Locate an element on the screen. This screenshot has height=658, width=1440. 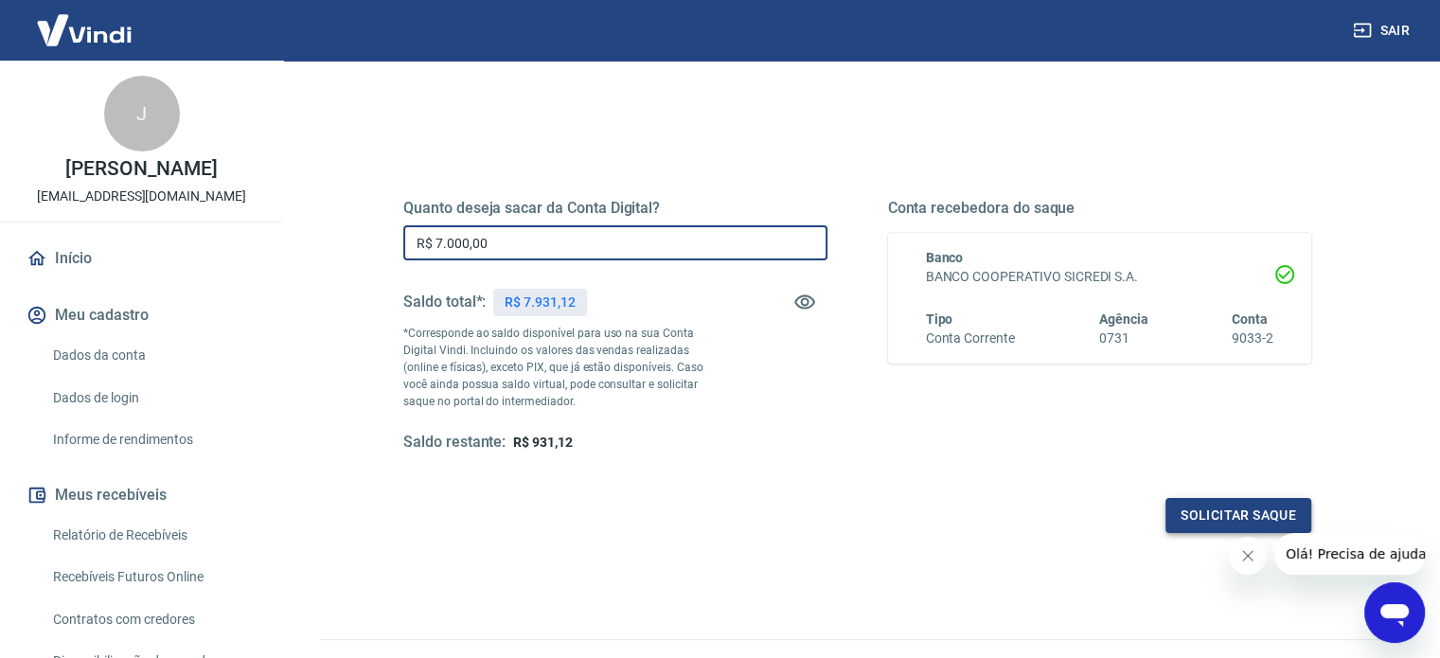
a: Dados da conta is located at coordinates (152, 355).